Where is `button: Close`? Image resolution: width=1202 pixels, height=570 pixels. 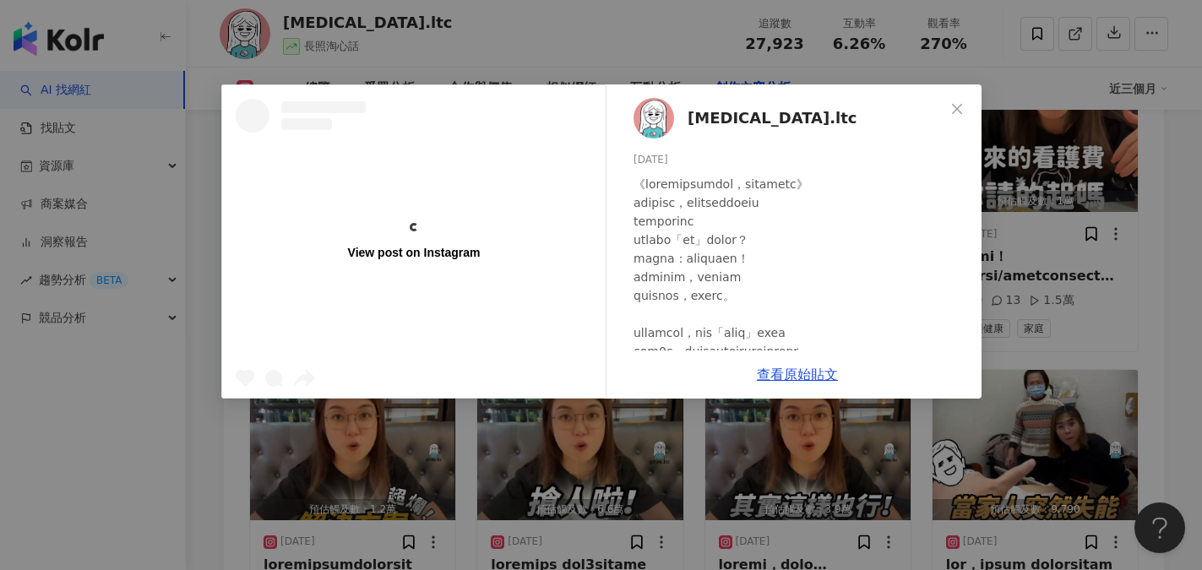
button: Close is located at coordinates (957, 109).